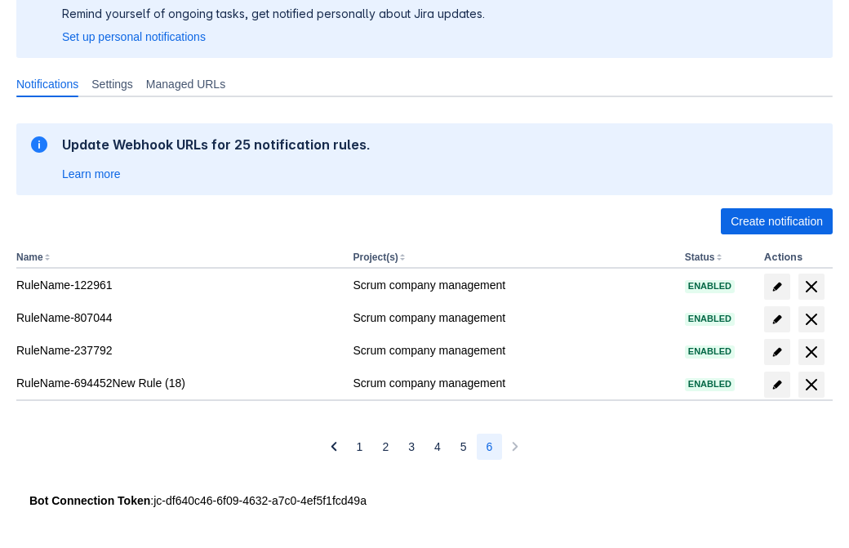 This screenshot has height=548, width=849. Describe the element at coordinates (776, 221) in the screenshot. I see `button: Create notification` at that location.